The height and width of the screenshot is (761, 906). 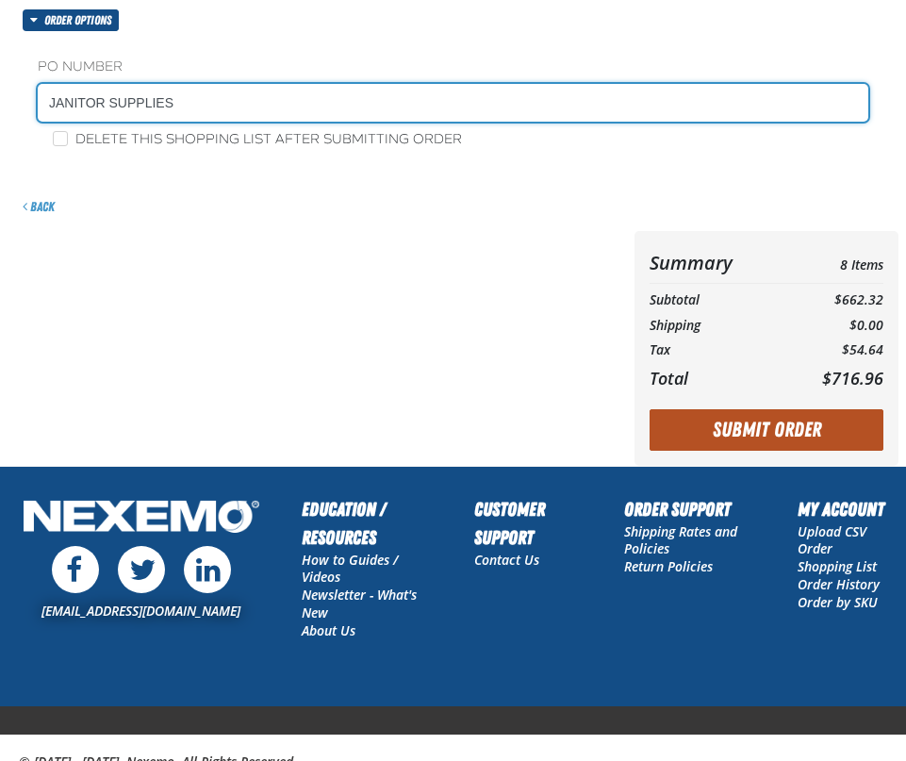 What do you see at coordinates (837, 602) in the screenshot?
I see `a: Order by SKU` at bounding box center [837, 602].